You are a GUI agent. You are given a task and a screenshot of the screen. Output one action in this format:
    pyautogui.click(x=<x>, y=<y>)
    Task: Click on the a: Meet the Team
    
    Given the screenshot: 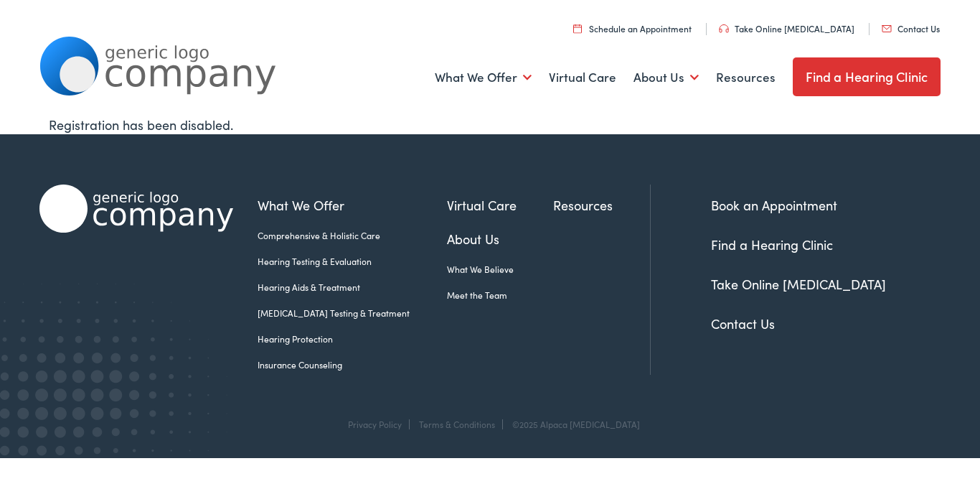 What is the action you would take?
    pyautogui.click(x=500, y=295)
    